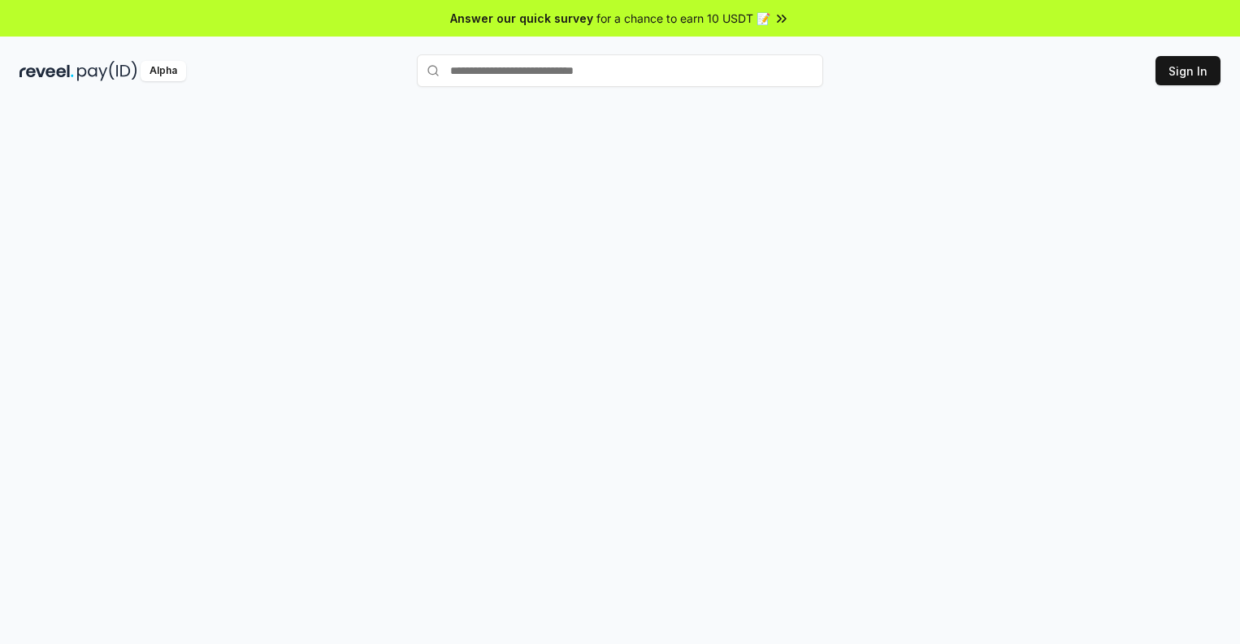 This screenshot has height=644, width=1240. Describe the element at coordinates (163, 71) in the screenshot. I see `div: Alpha` at that location.